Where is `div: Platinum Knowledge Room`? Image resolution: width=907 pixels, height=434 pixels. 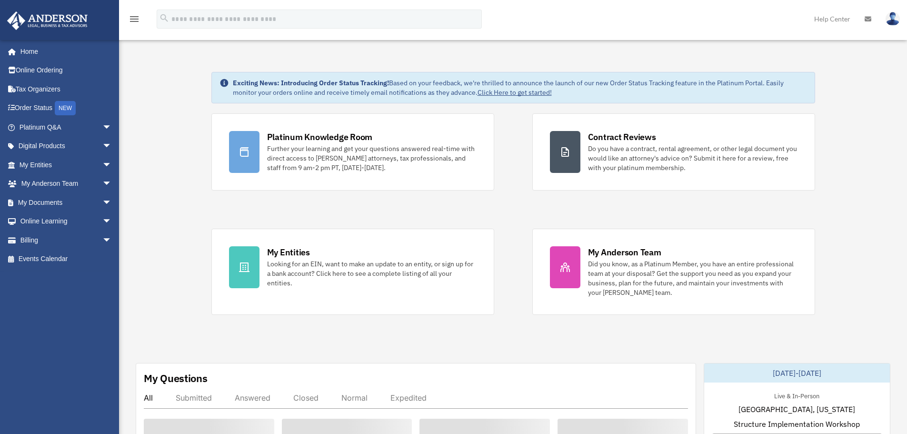
div: Platinum Knowledge Room is located at coordinates (320, 137).